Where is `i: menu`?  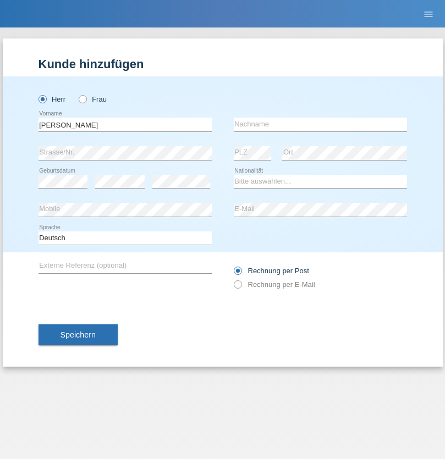 i: menu is located at coordinates (429, 14).